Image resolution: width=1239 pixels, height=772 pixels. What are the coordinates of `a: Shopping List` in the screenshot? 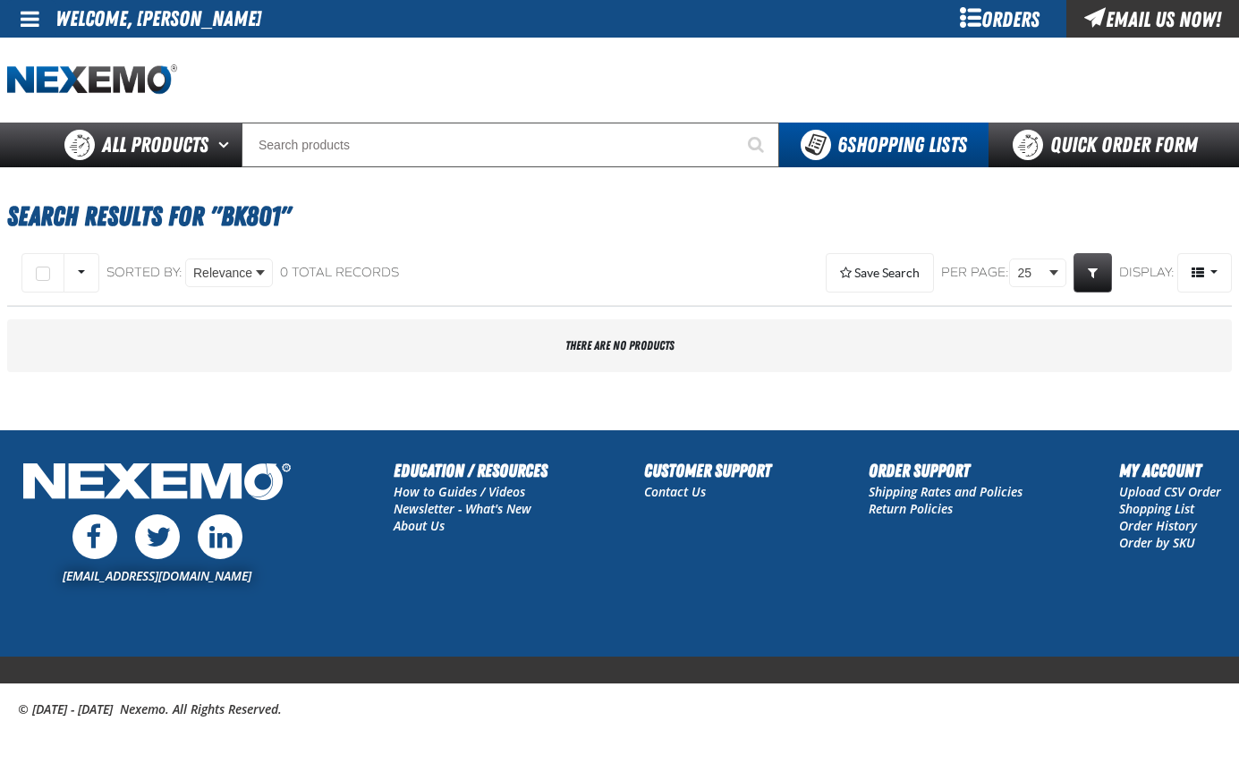 It's located at (1156, 508).